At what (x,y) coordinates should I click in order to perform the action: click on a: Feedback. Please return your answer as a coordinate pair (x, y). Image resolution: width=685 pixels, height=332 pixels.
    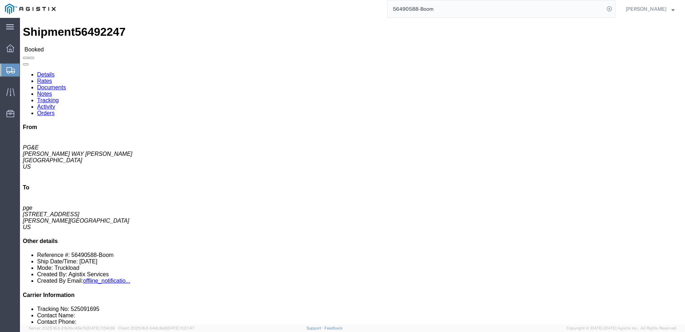
    Looking at the image, I should click on (333, 328).